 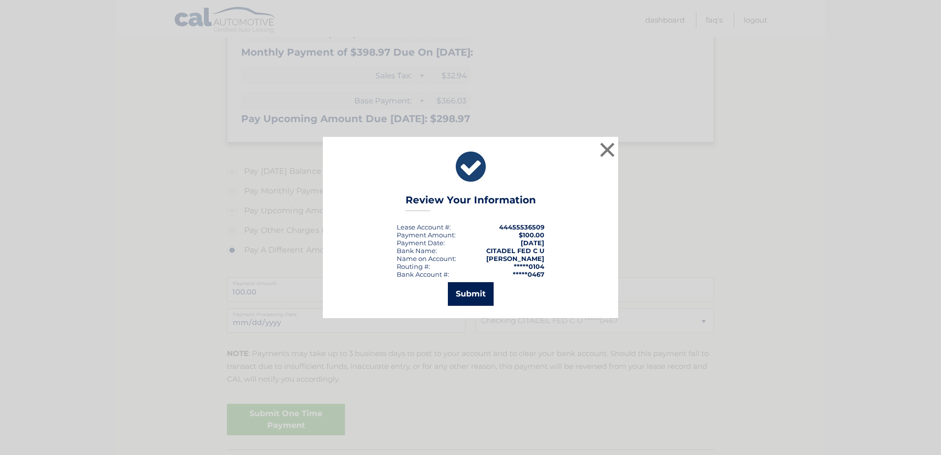 I want to click on div: Payment Amount:, so click(x=426, y=235).